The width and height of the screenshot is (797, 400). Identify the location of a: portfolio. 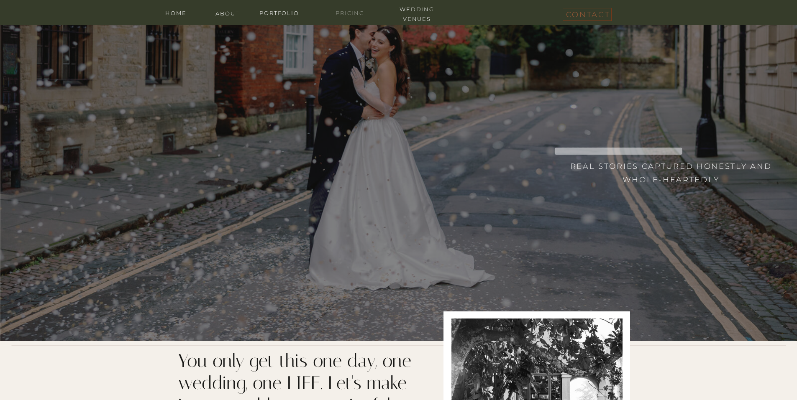
(280, 12).